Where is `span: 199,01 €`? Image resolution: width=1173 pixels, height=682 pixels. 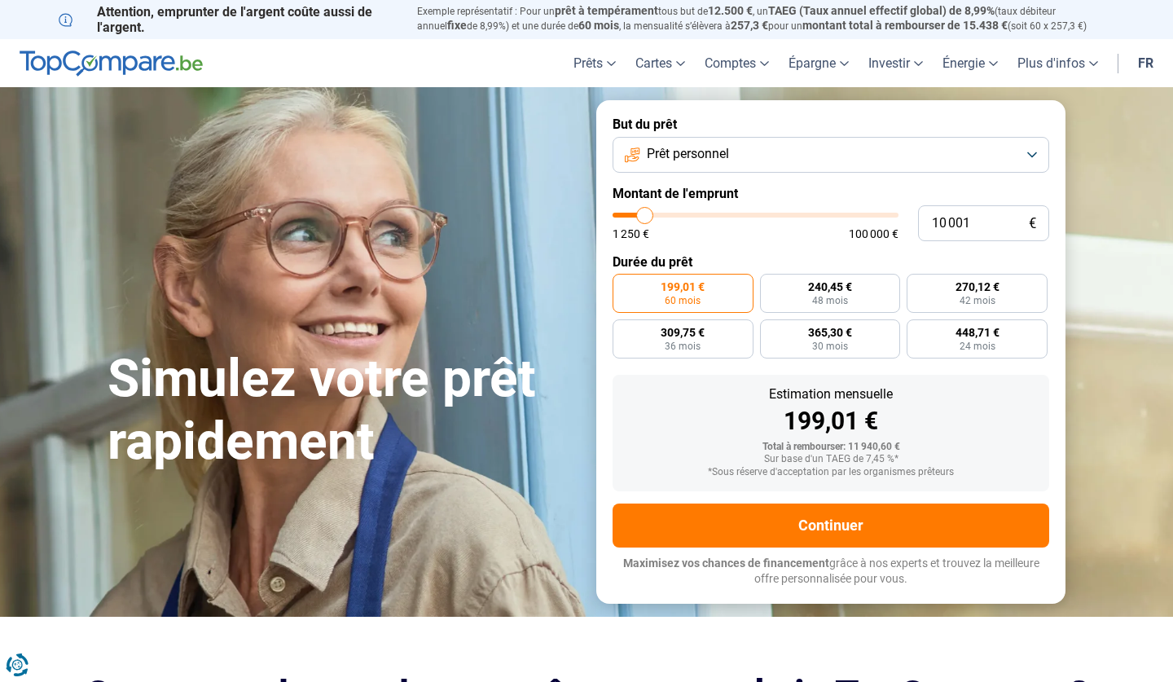
span: 199,01 € is located at coordinates (682, 287).